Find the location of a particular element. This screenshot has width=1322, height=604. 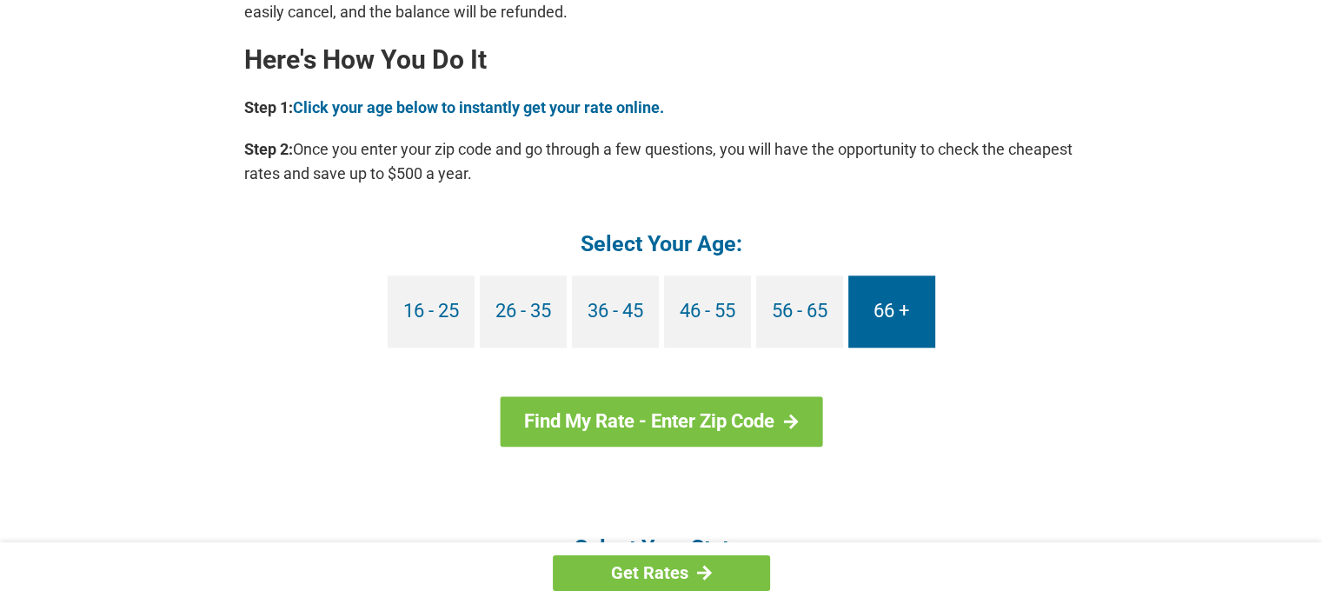

b: Step 1: is located at coordinates (269, 107).